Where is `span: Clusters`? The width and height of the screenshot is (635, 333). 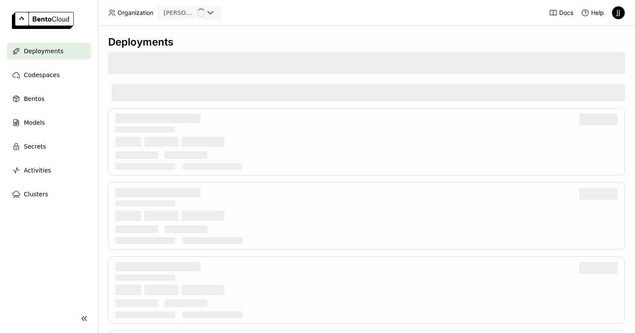 span: Clusters is located at coordinates (36, 194).